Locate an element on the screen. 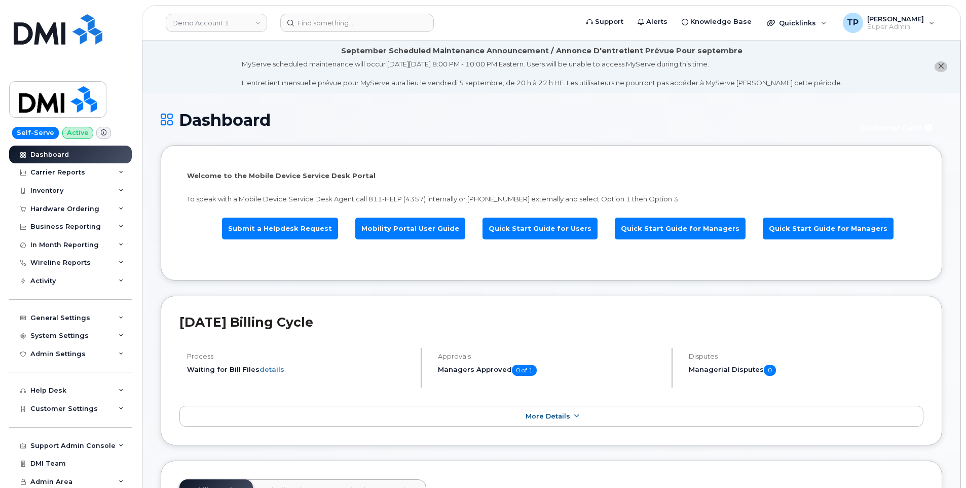 The image size is (966, 488). span: 0 of 1 is located at coordinates (524, 370).